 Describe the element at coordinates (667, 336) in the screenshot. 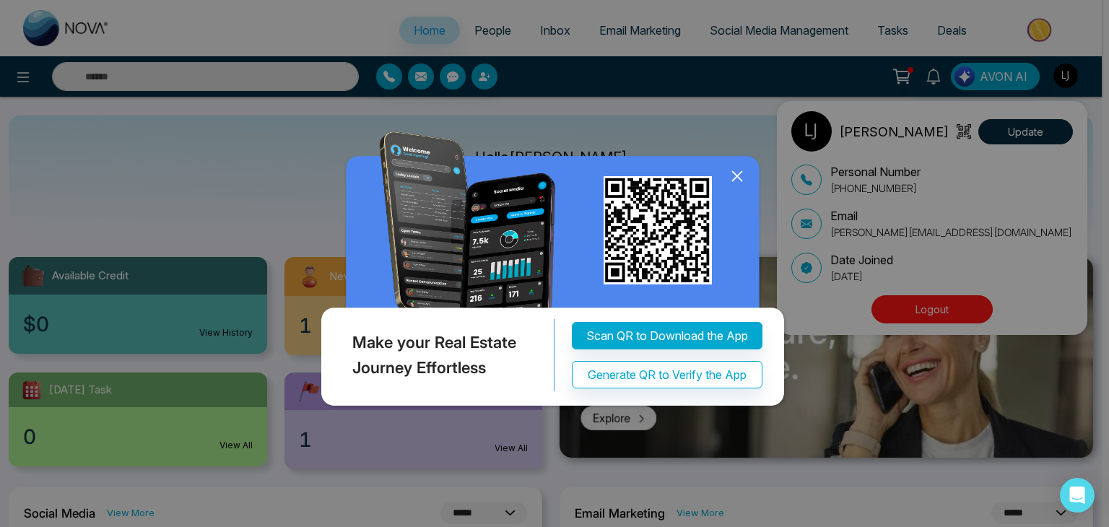

I see `button: Scan QR to Download the App` at that location.